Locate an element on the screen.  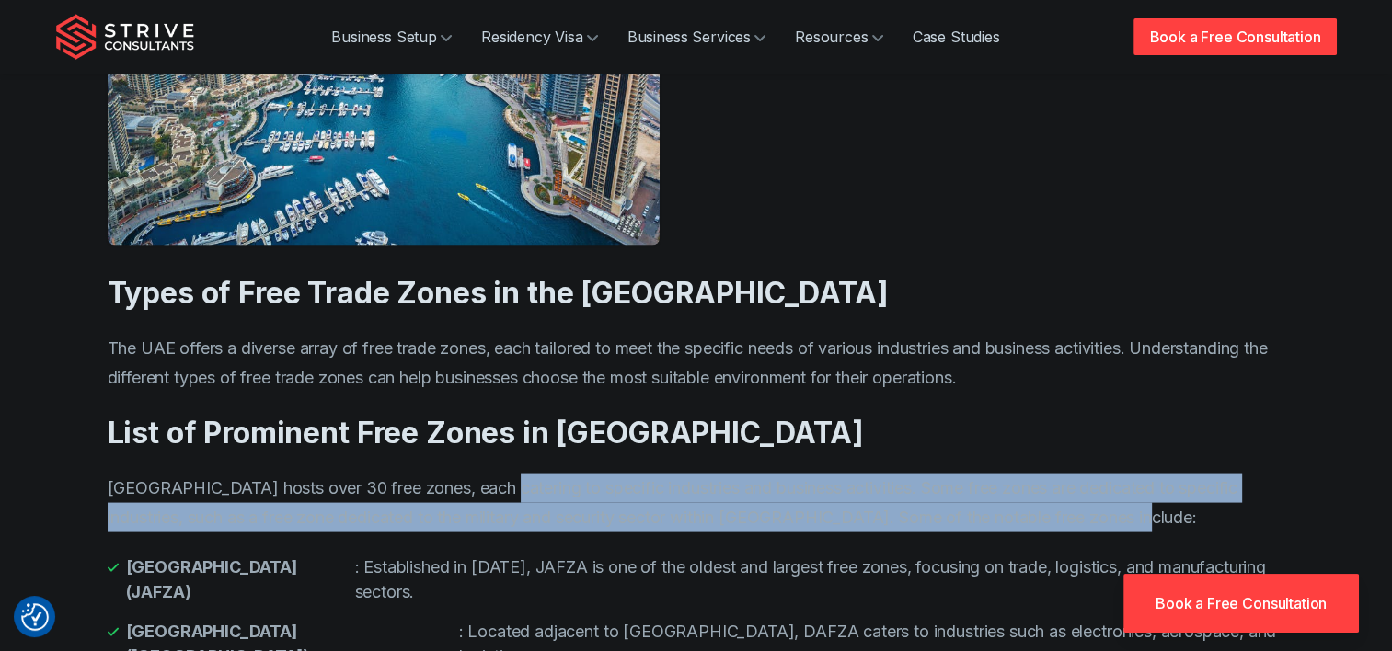
a: Case Studies is located at coordinates (956, 37).